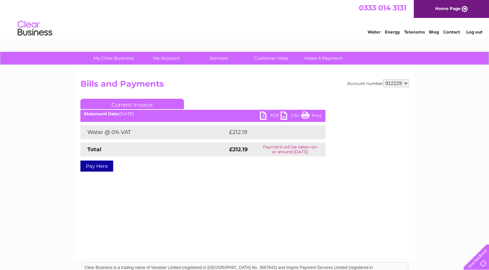 The image size is (489, 270). What do you see at coordinates (270, 132) in the screenshot?
I see `td: £212.19` at bounding box center [270, 132].